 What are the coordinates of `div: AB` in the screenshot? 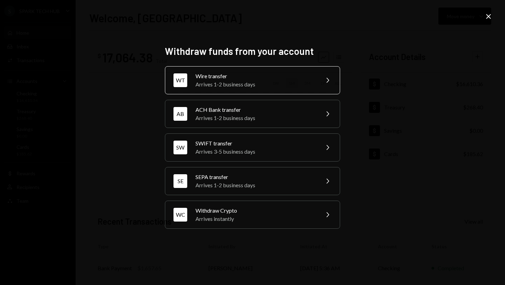 It's located at (180, 114).